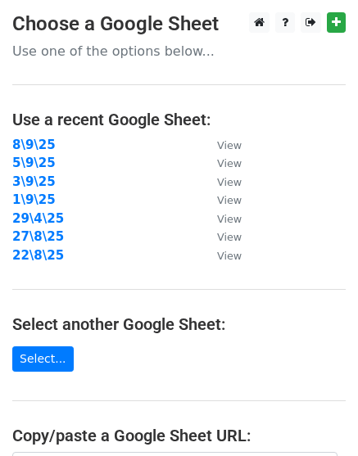 The height and width of the screenshot is (456, 358). Describe the element at coordinates (38, 237) in the screenshot. I see `strong: 27\8\25` at that location.